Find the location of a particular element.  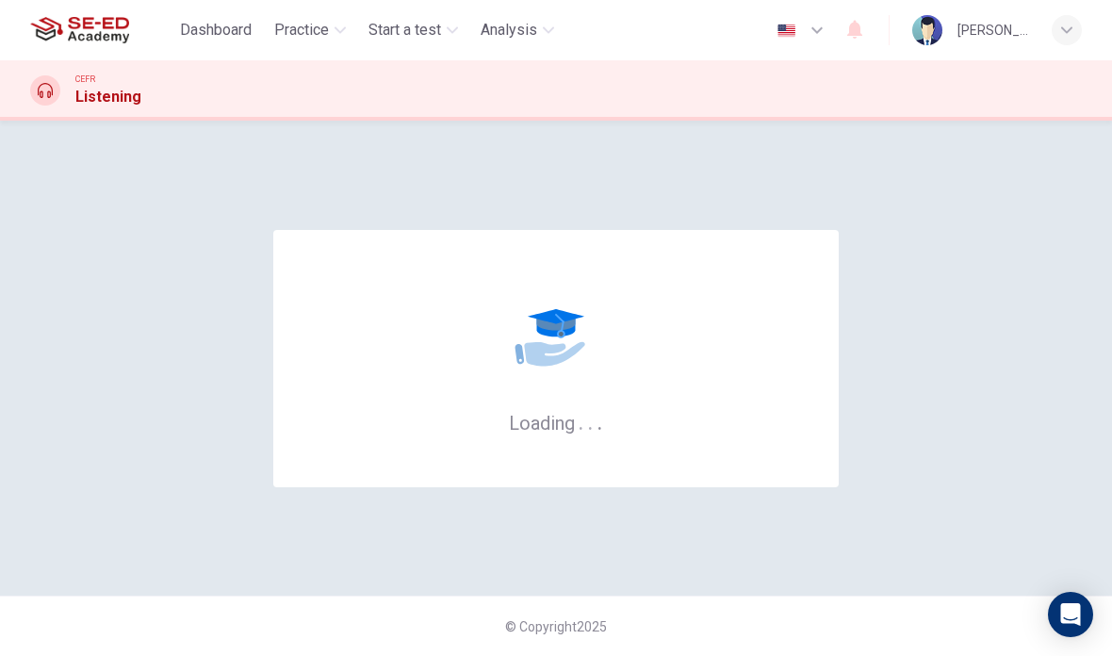

span: Practice is located at coordinates (301, 30).